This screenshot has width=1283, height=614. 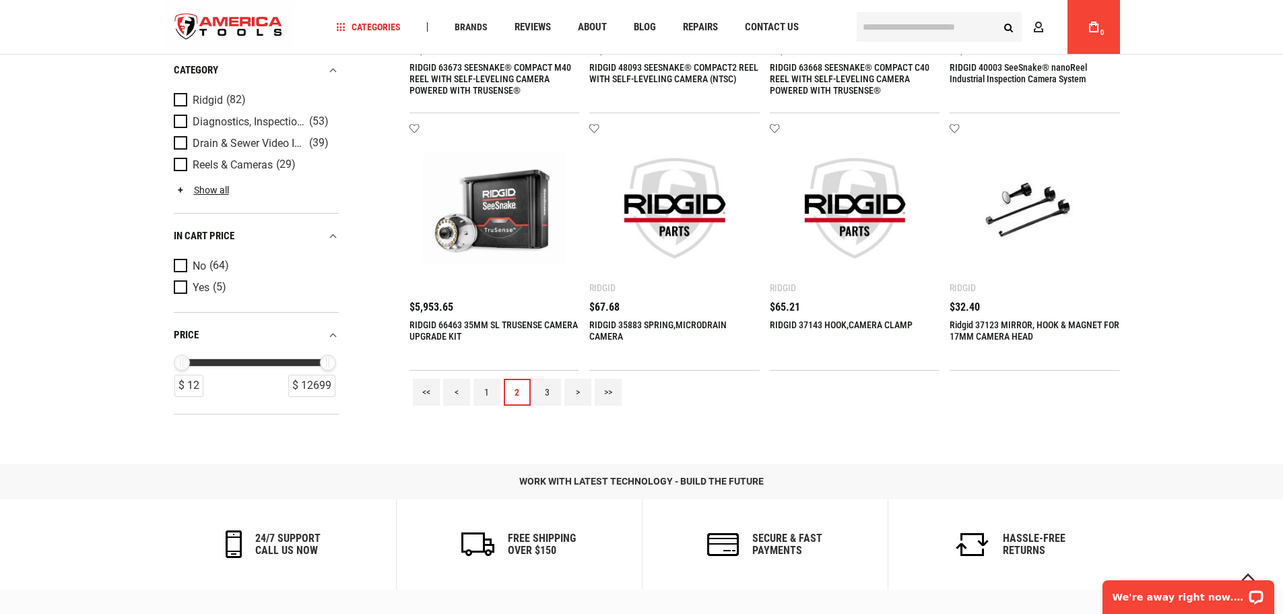 What do you see at coordinates (1035, 208) in the screenshot?
I see `img: Ridgid 37123 MIRROR, HOOK & MAGNET FOR 17MM CAMERA HEAD` at bounding box center [1035, 208].